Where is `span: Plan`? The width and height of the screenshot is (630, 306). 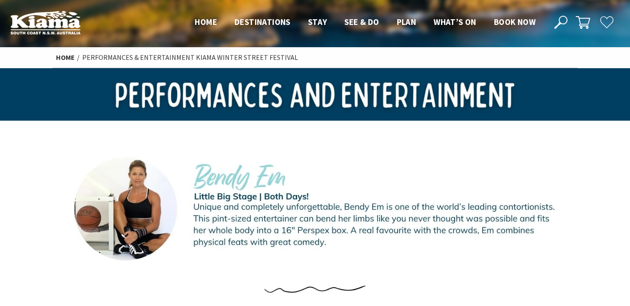
span: Plan is located at coordinates (406, 22).